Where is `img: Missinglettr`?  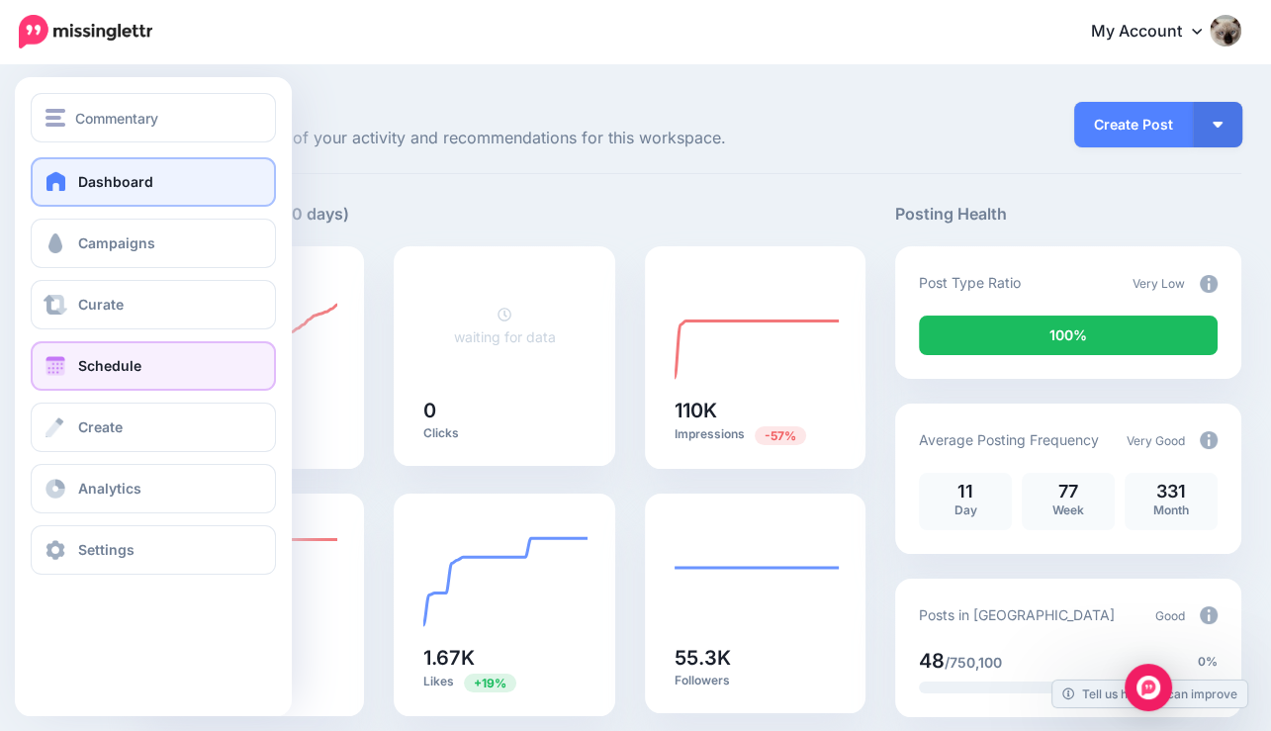 img: Missinglettr is located at coordinates (85, 32).